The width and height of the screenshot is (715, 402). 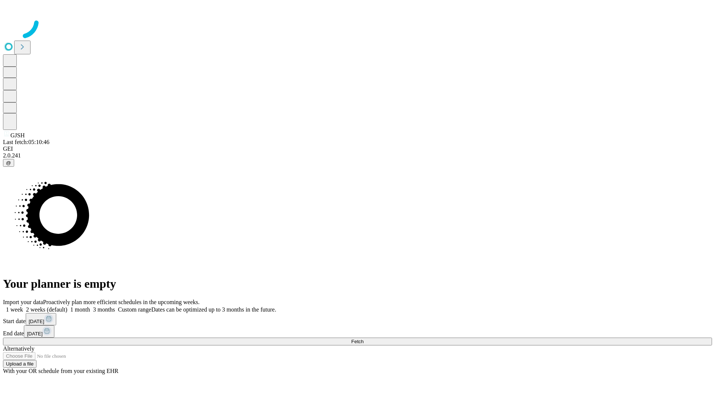 I want to click on div: 2.0.241, so click(x=357, y=156).